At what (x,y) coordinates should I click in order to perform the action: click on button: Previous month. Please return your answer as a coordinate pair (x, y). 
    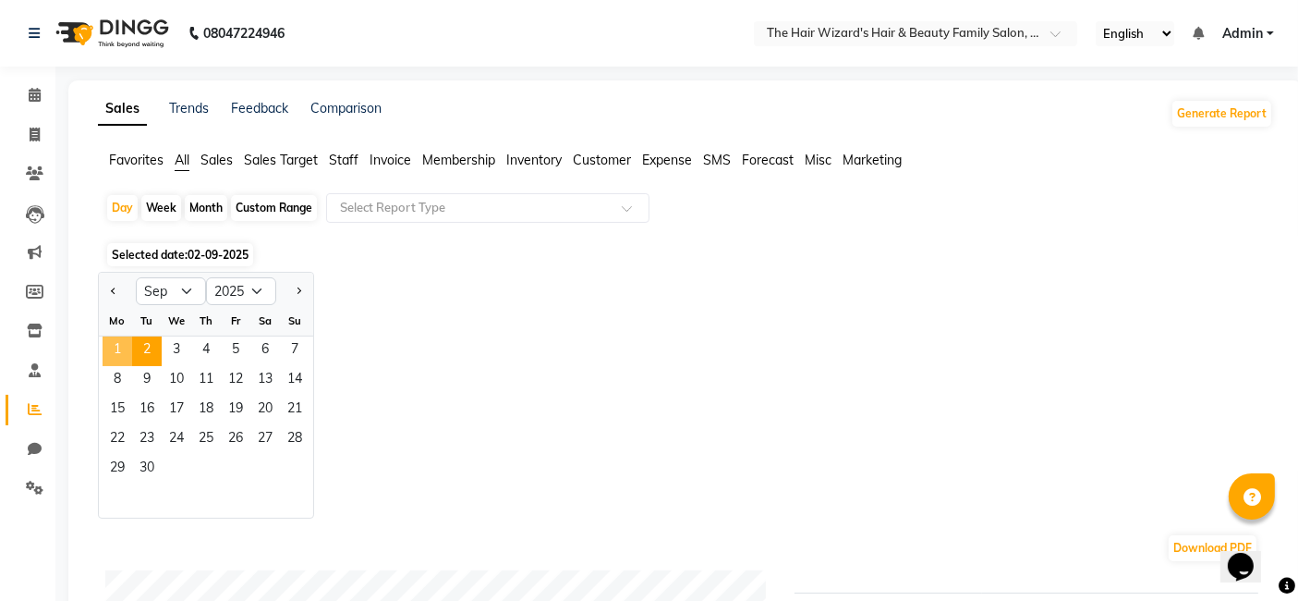
    Looking at the image, I should click on (114, 291).